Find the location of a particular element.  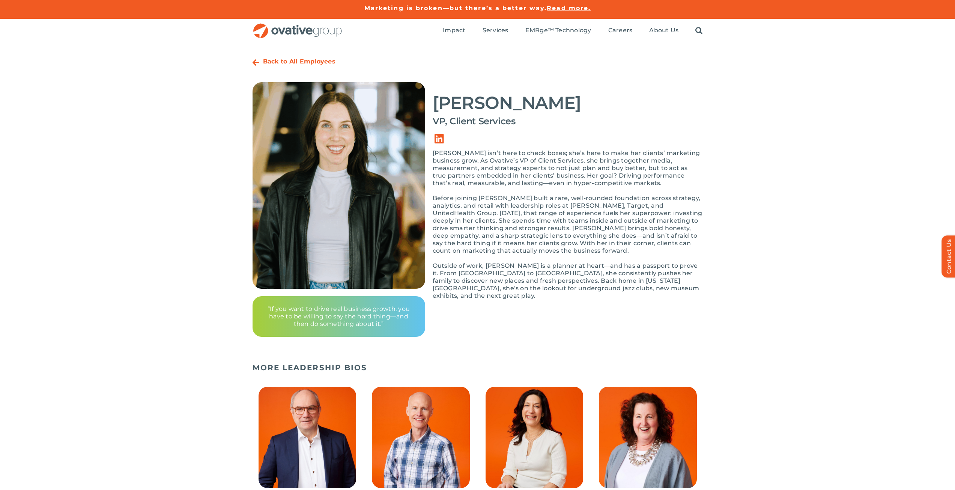

a: Services is located at coordinates (495, 31).